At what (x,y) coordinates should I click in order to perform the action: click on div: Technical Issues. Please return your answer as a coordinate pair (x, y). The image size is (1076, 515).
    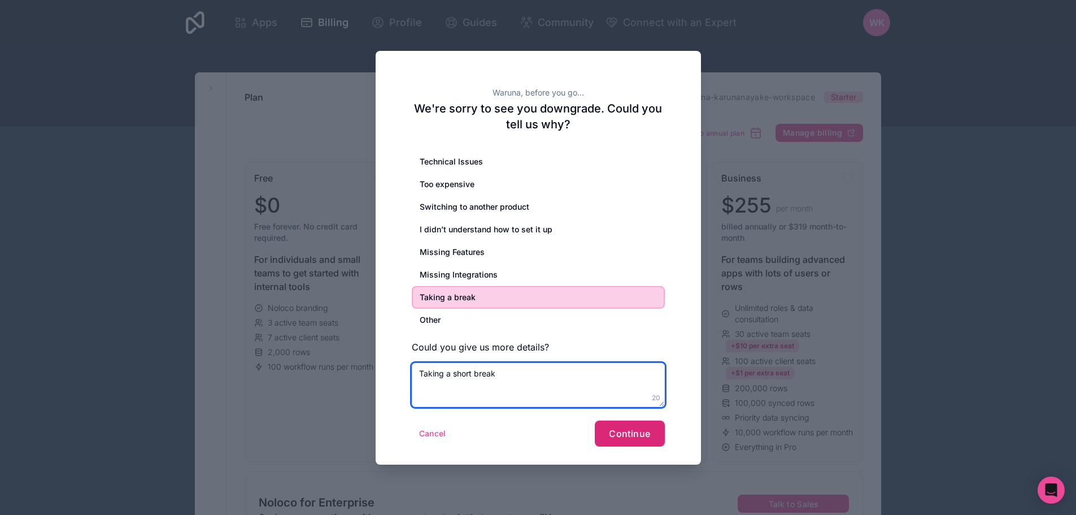
    Looking at the image, I should click on (538, 162).